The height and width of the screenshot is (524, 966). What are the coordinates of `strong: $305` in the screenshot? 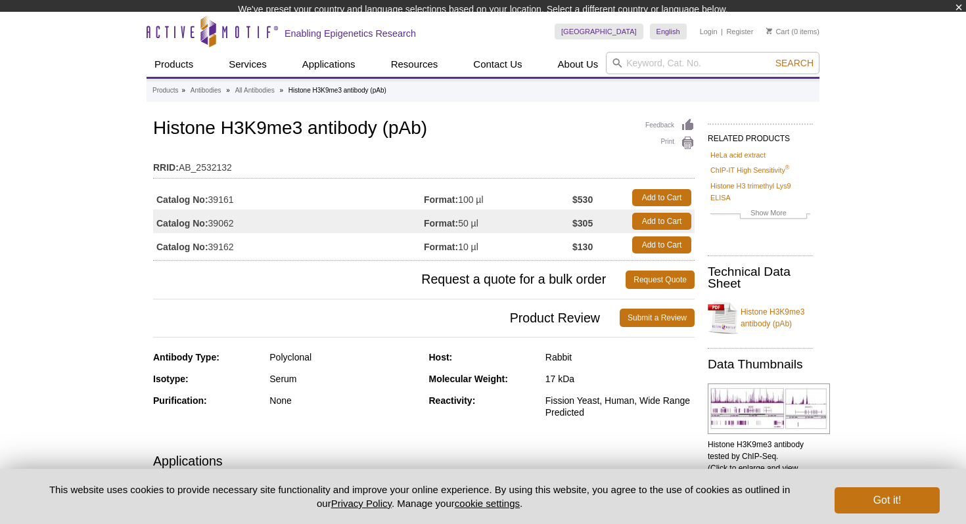 It's located at (582, 223).